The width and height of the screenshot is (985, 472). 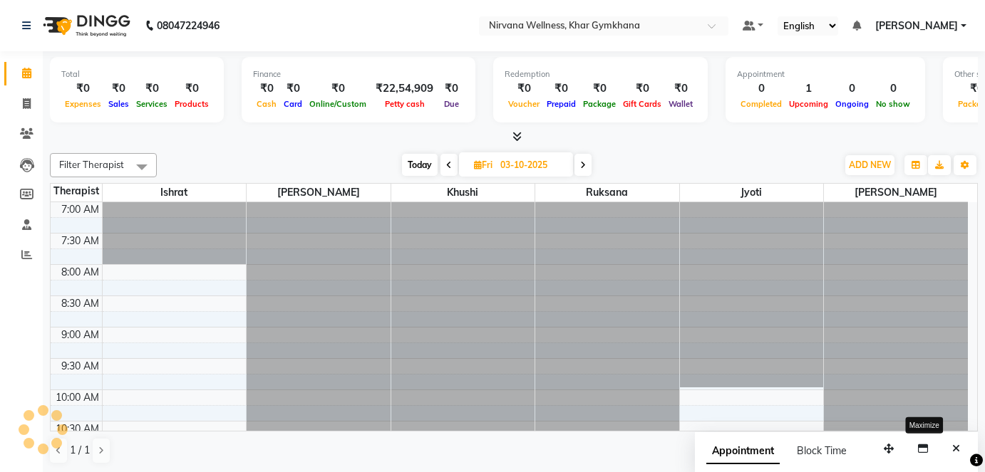 What do you see at coordinates (852, 104) in the screenshot?
I see `span: Ongoing` at bounding box center [852, 104].